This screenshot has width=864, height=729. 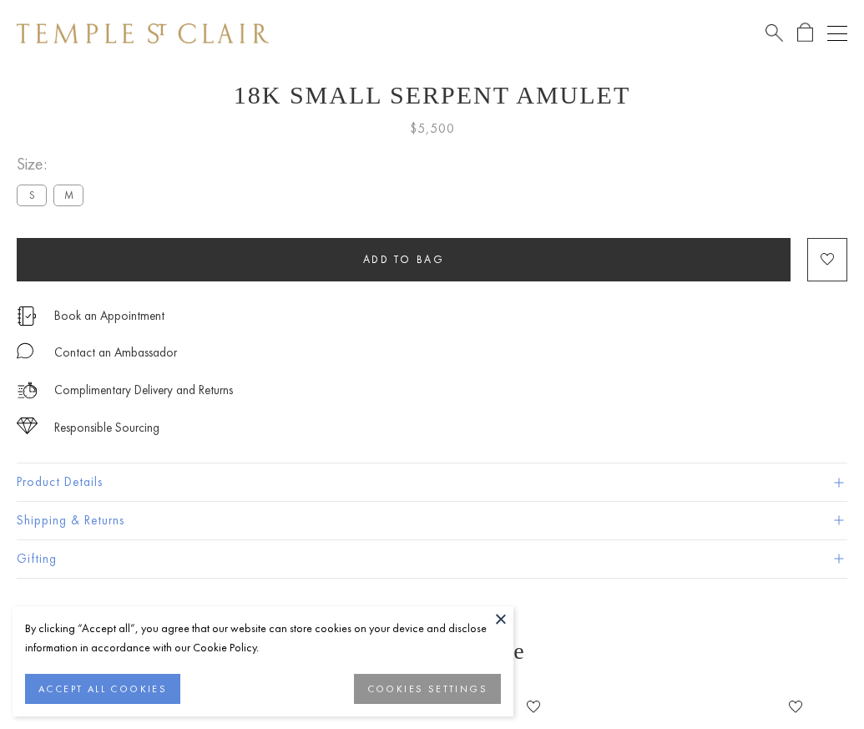 What do you see at coordinates (774, 33) in the screenshot?
I see `a: Search` at bounding box center [774, 33].